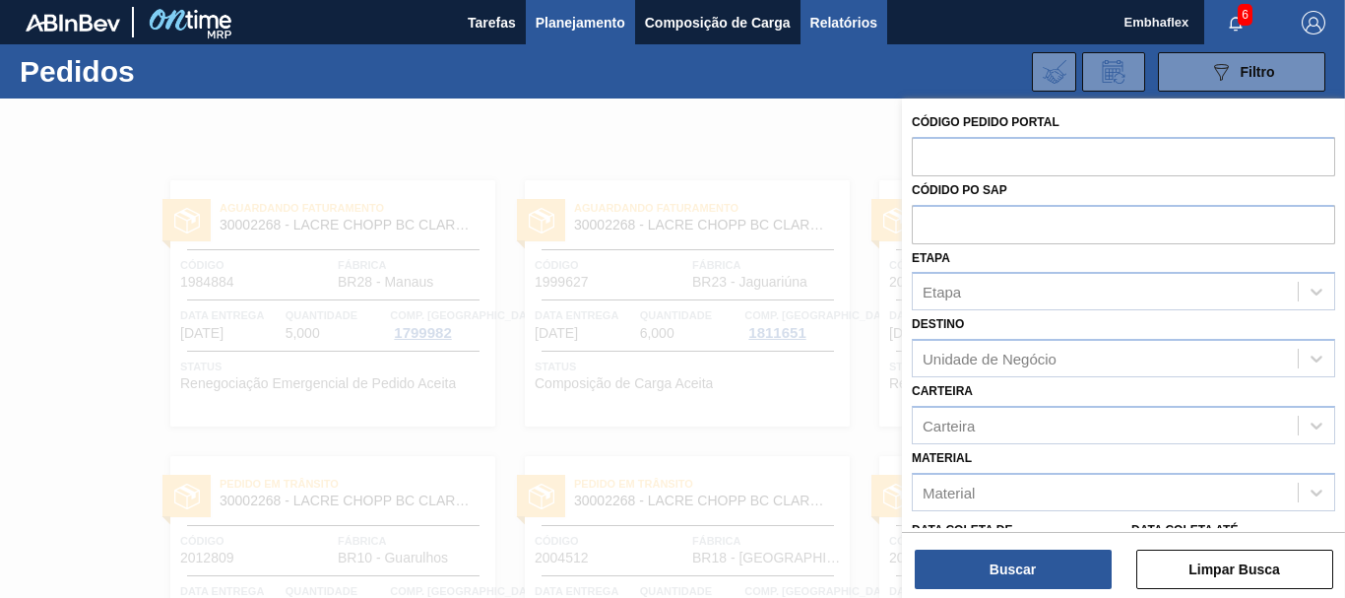 The width and height of the screenshot is (1345, 598). What do you see at coordinates (844, 23) in the screenshot?
I see `span: Relatórios` at bounding box center [844, 23].